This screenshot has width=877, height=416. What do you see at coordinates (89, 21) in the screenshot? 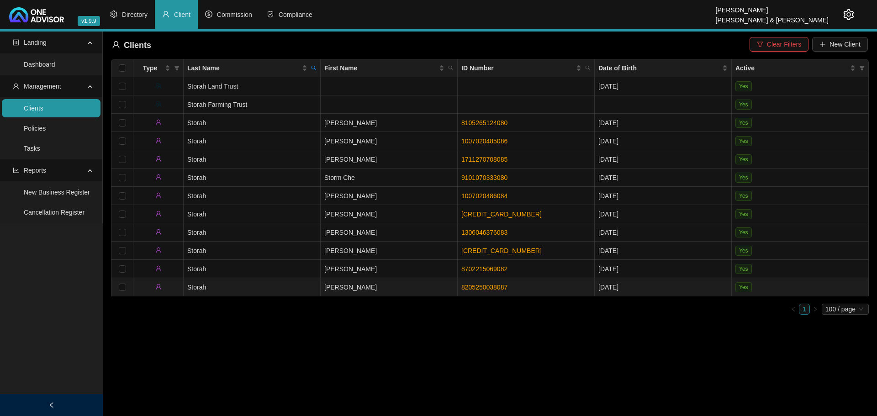
I see `span: v1.9.9` at bounding box center [89, 21].